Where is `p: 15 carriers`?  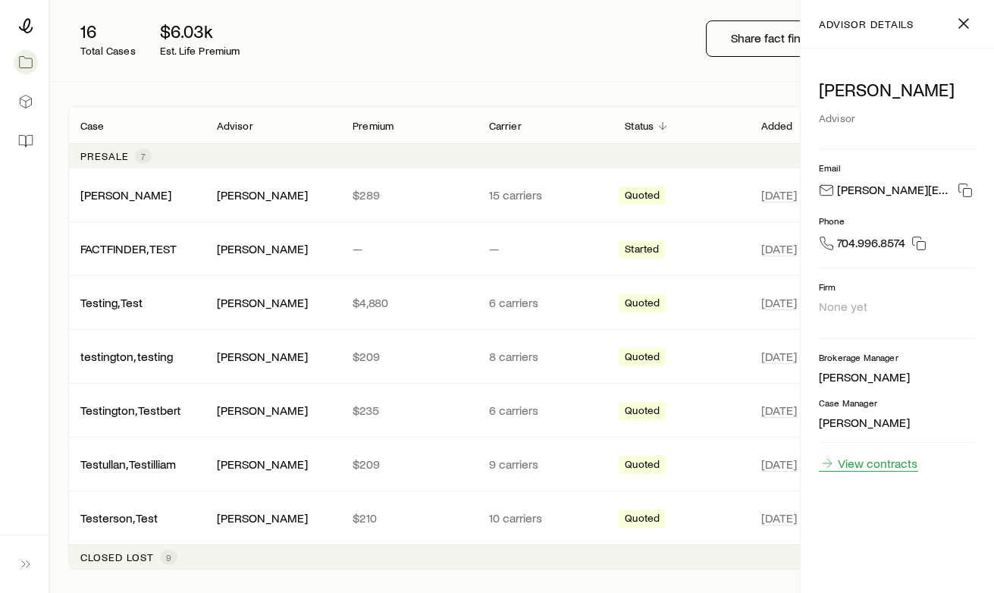 p: 15 carriers is located at coordinates (545, 195).